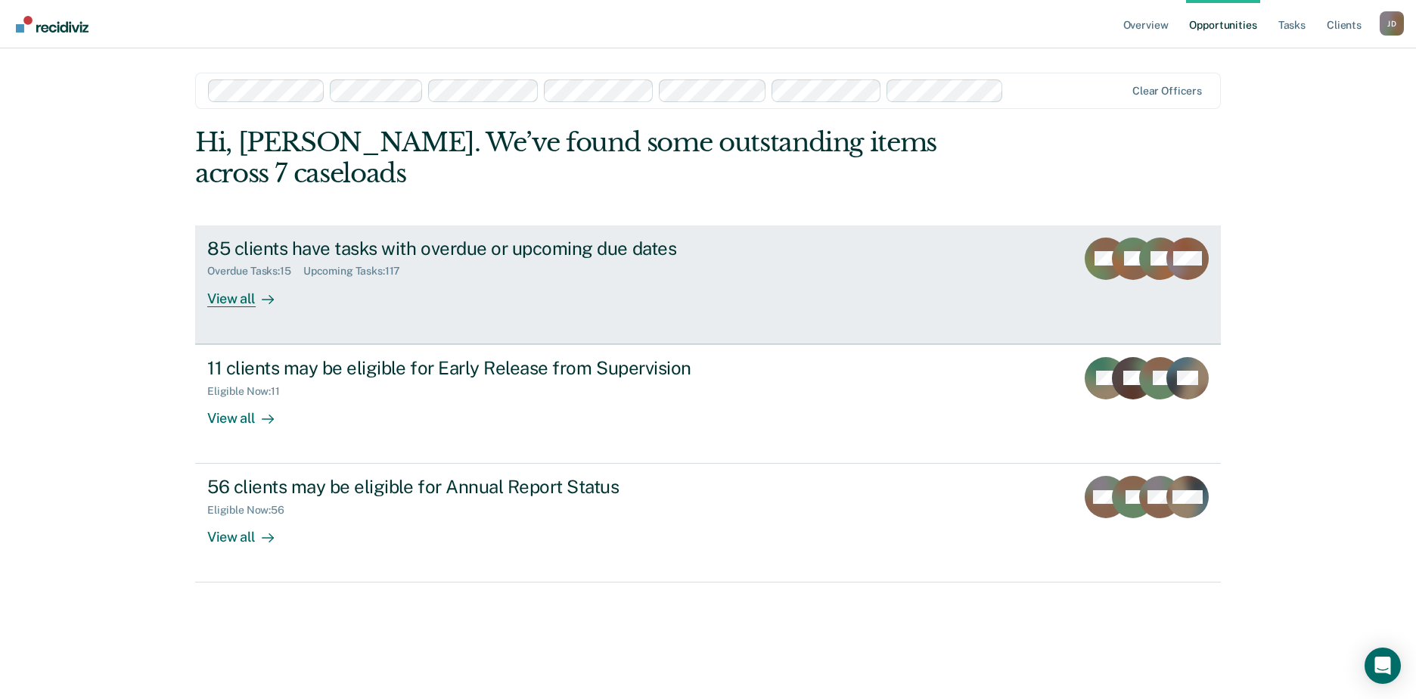 Image resolution: width=1416 pixels, height=699 pixels. What do you see at coordinates (52, 24) in the screenshot?
I see `img: Recidiviz` at bounding box center [52, 24].